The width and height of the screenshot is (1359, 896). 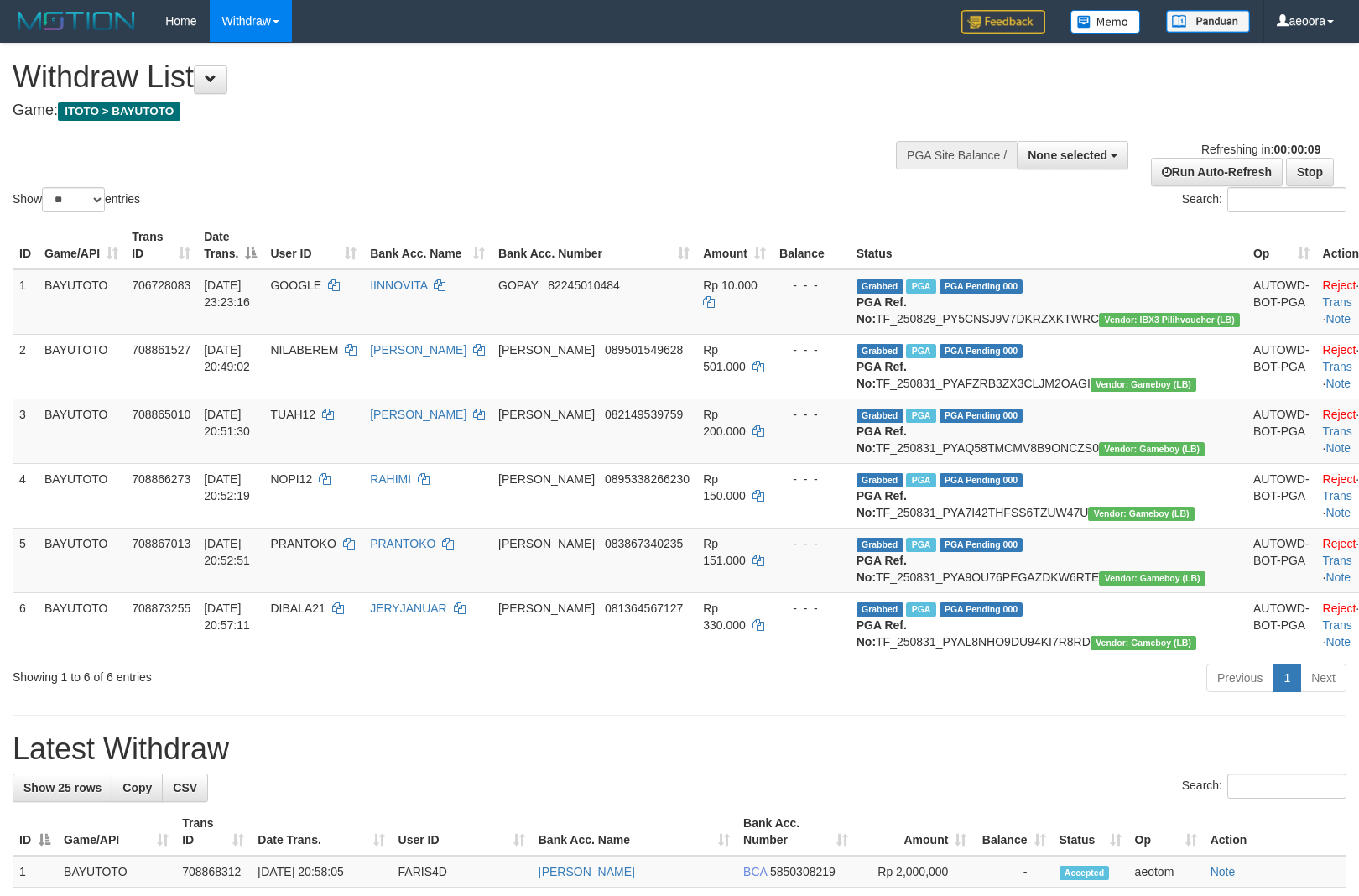 I want to click on span: Accepted, so click(x=1085, y=872).